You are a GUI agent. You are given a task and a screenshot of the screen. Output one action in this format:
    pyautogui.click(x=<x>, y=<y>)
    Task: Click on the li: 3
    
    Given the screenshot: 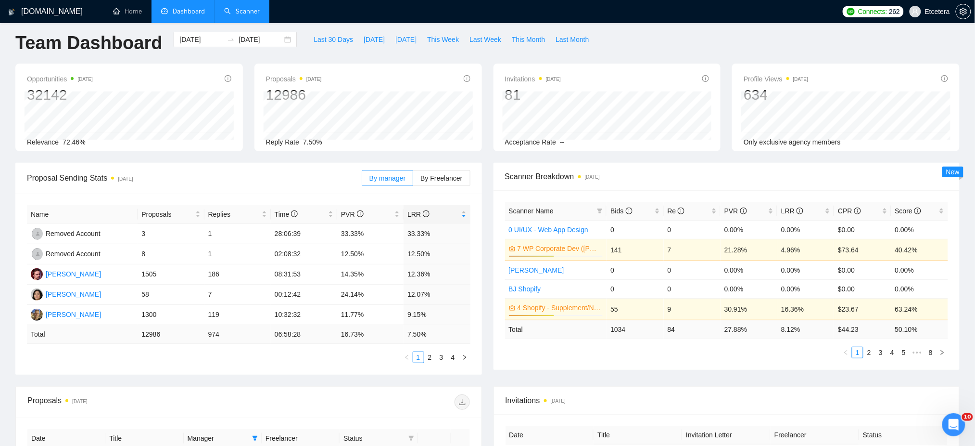 What is the action you would take?
    pyautogui.click(x=442, y=357)
    